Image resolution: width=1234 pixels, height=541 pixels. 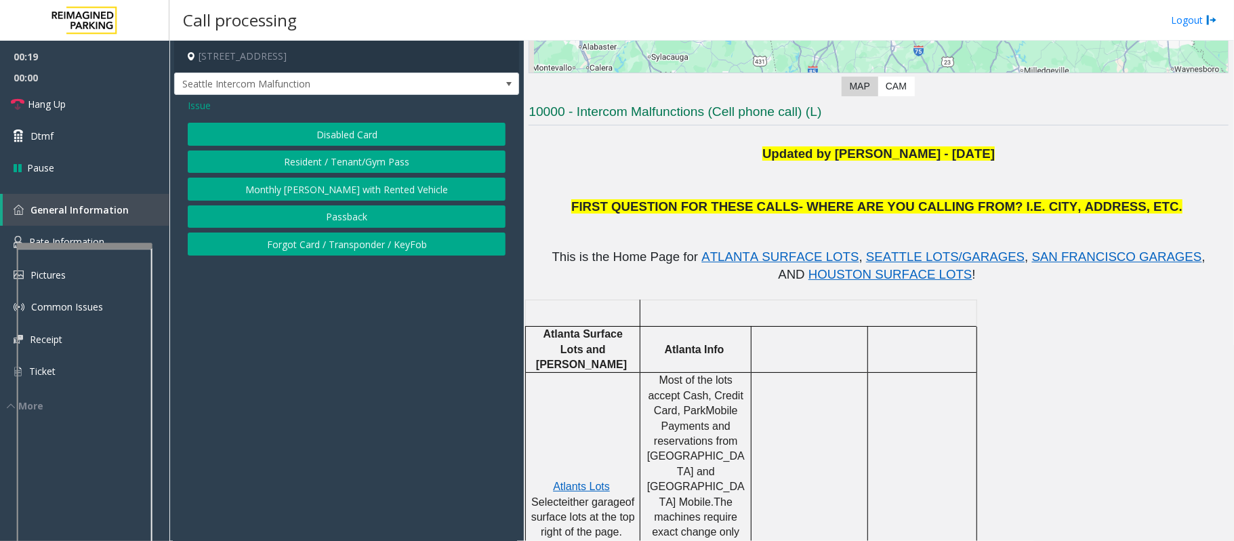 I want to click on span: SAN FRANCISCO GARAGES, so click(x=1117, y=256).